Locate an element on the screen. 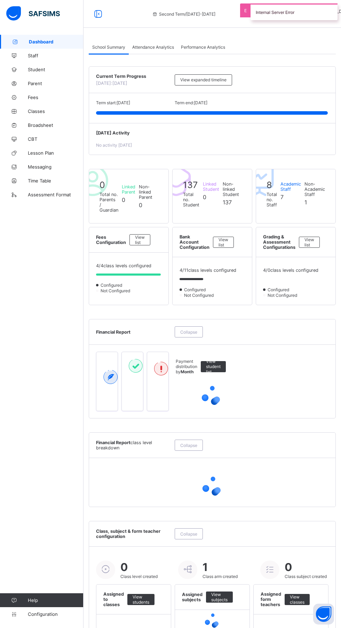 This screenshot has width=341, height=628. span: Academic Staff is located at coordinates (290, 187).